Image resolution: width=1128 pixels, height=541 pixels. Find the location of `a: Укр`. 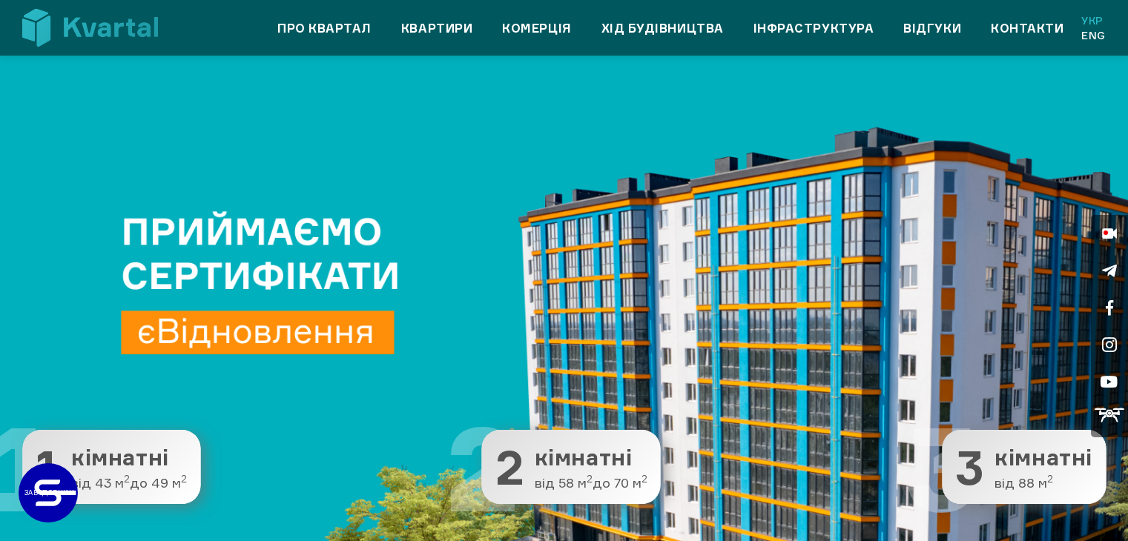

a: Укр is located at coordinates (1093, 21).